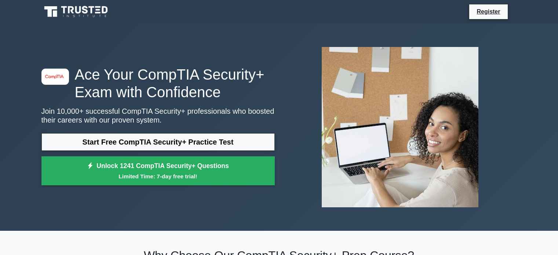 The image size is (558, 255). I want to click on p: Join 10,000+ successful CompTIA Security+ professionals who boosted their careers with our proven..., so click(158, 116).